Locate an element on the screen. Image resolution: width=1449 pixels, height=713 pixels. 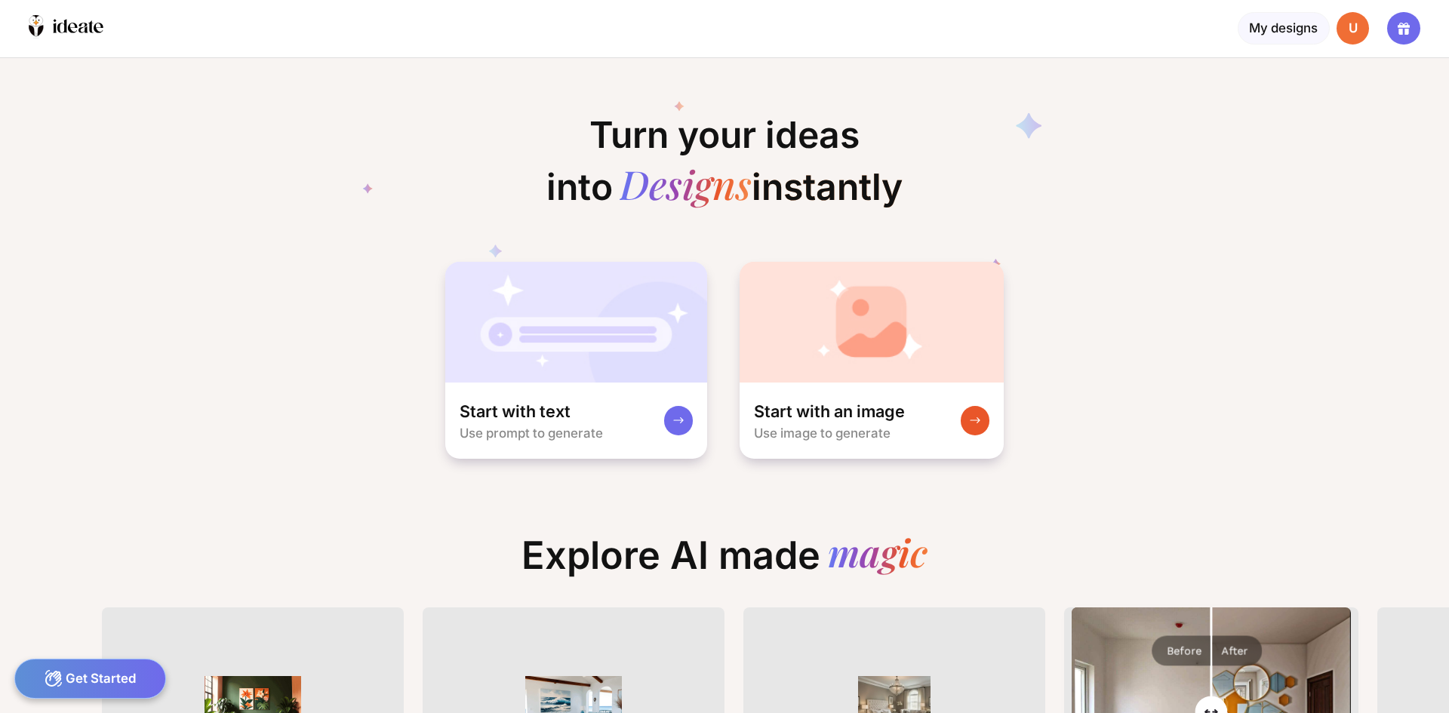
div: Start with an image is located at coordinates (830, 411).